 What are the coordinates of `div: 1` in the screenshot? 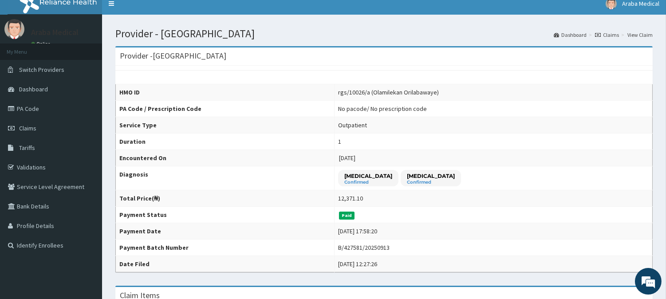 It's located at (339, 142).